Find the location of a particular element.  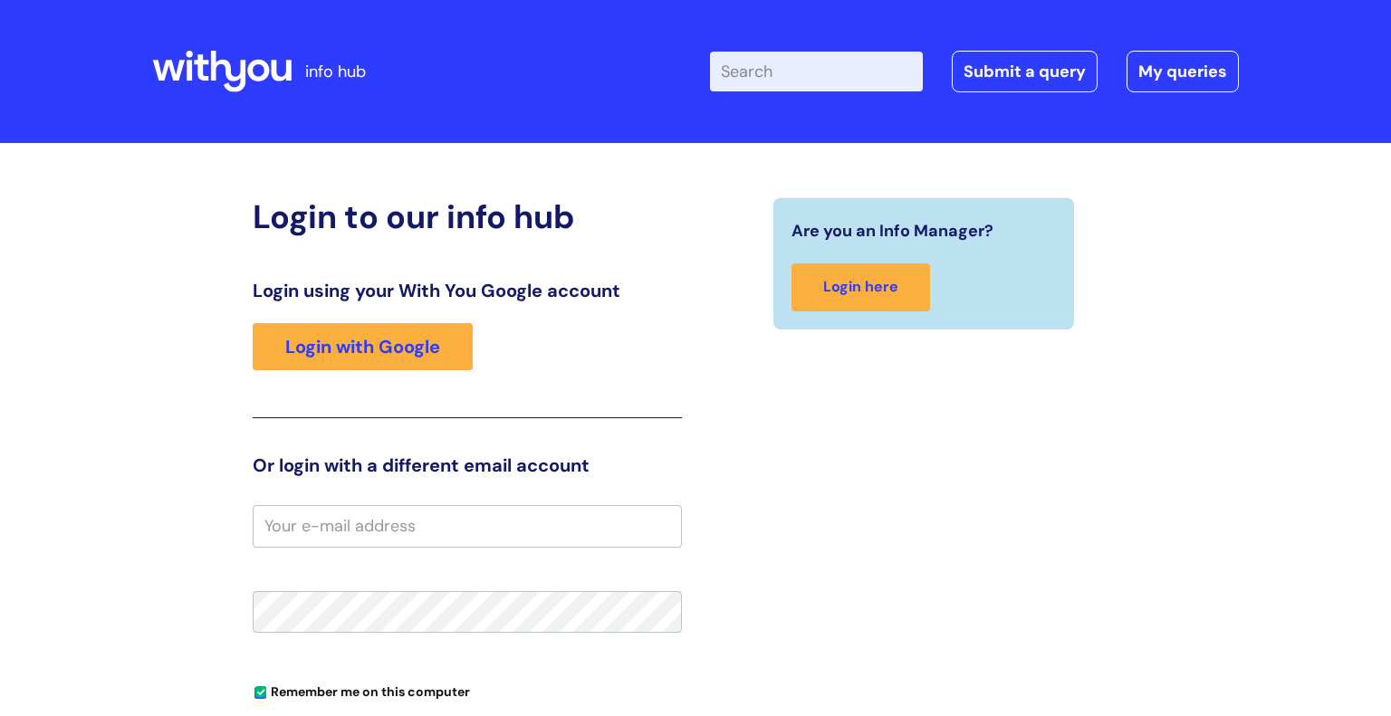

h3: Or login with a different email account is located at coordinates (467, 465).